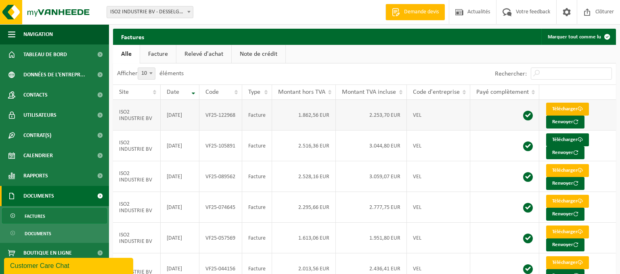 The width and height of the screenshot is (620, 274). What do you see at coordinates (221, 115) in the screenshot?
I see `td: VF25-122968` at bounding box center [221, 115].